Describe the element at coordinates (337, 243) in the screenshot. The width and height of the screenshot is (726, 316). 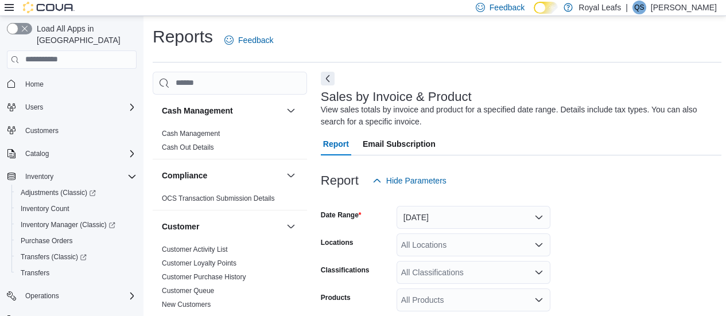
I see `label: Locations` at that location.